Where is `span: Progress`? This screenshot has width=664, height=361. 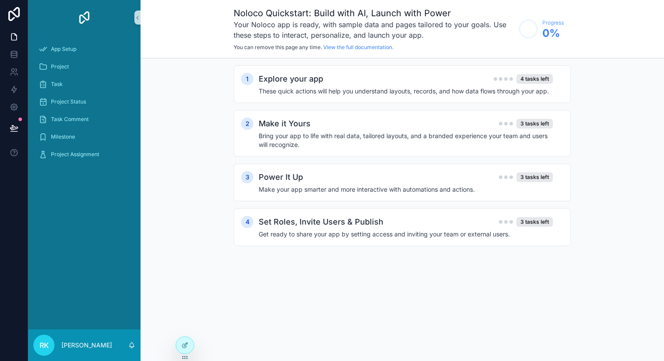 span: Progress is located at coordinates (553, 23).